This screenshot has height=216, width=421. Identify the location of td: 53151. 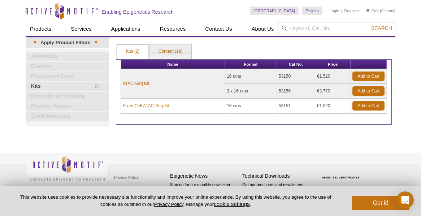
(296, 106).